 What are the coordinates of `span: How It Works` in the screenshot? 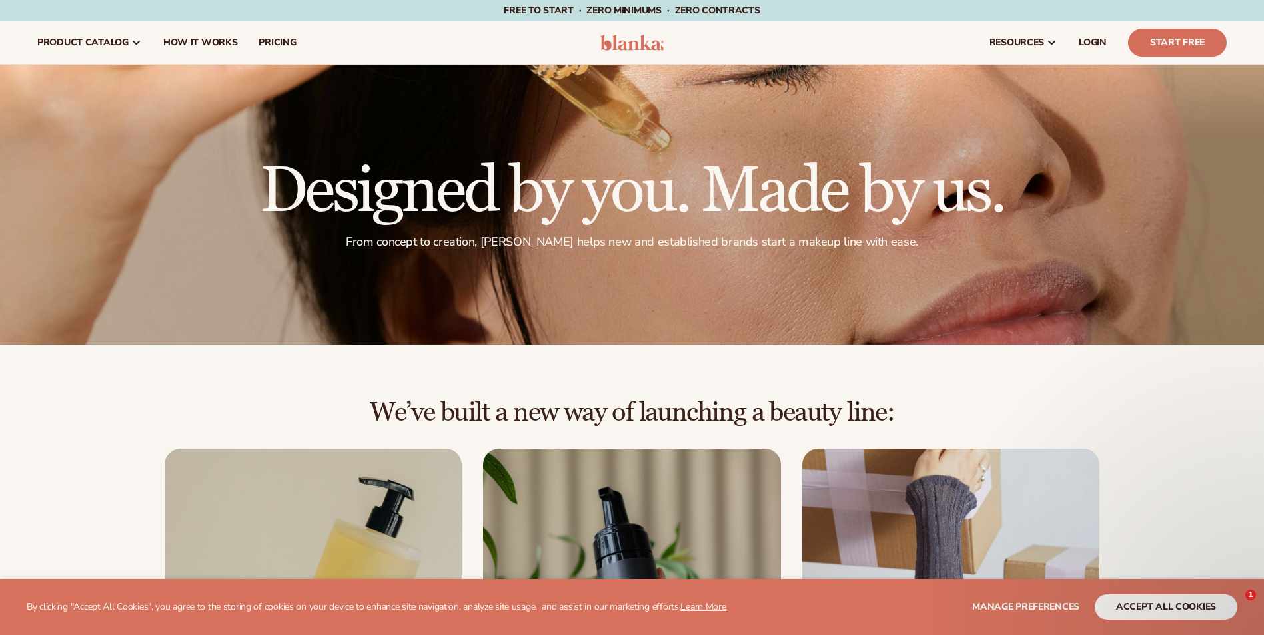 It's located at (200, 43).